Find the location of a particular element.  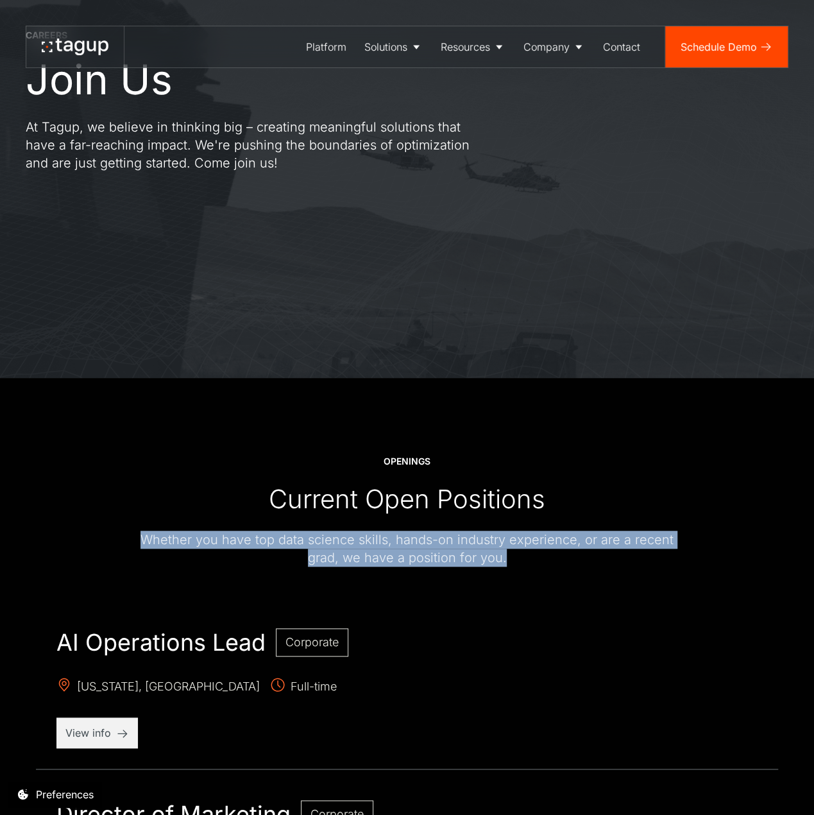

div: Whether you have top data science skills, hands-on industry experience, or are a recent grad, we ... is located at coordinates (407, 549).